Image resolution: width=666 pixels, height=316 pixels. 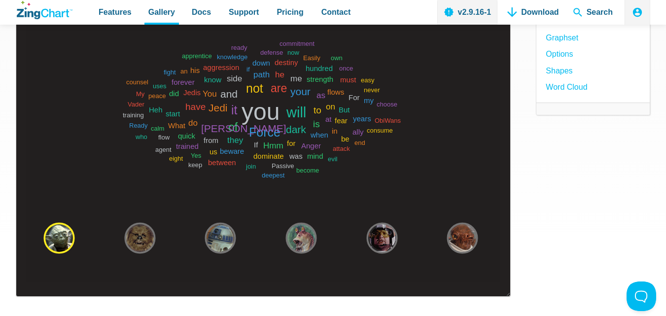 What do you see at coordinates (290, 12) in the screenshot?
I see `span: Pricing` at bounding box center [290, 12].